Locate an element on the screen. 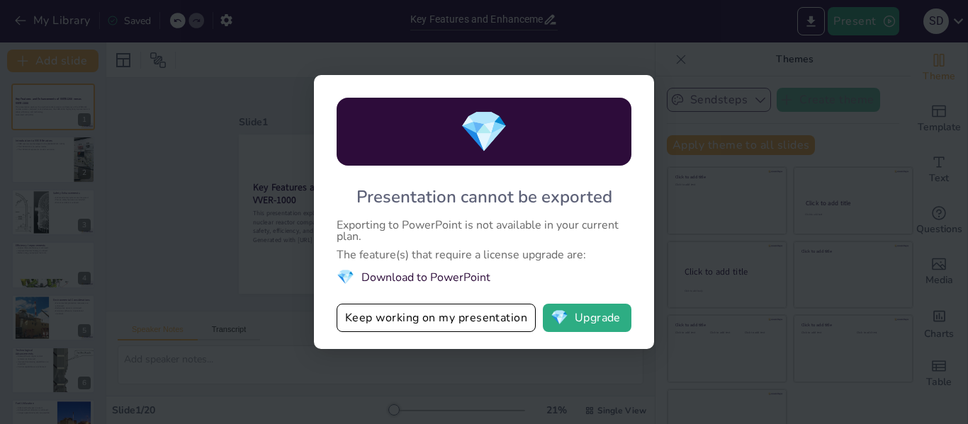 This screenshot has height=424, width=968. div: Presentation cannot be exported is located at coordinates (484, 197).